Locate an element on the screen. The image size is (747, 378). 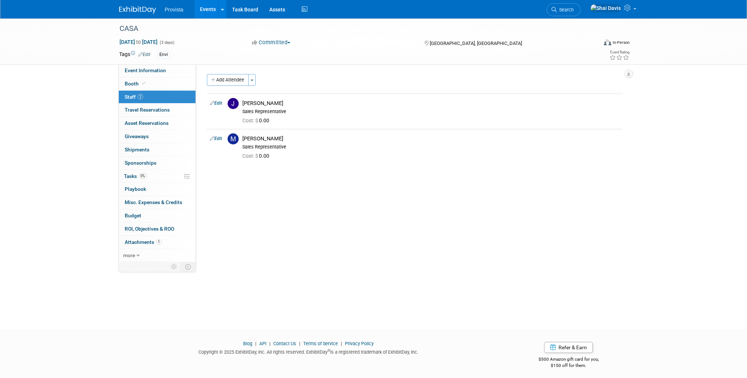
span: Tasks is located at coordinates (135, 176).